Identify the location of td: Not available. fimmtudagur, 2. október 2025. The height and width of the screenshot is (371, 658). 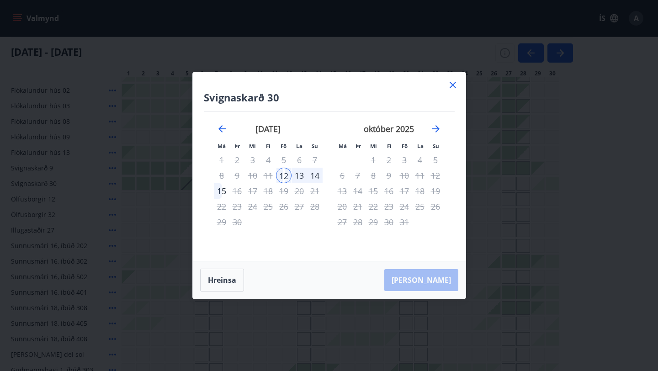
(389, 160).